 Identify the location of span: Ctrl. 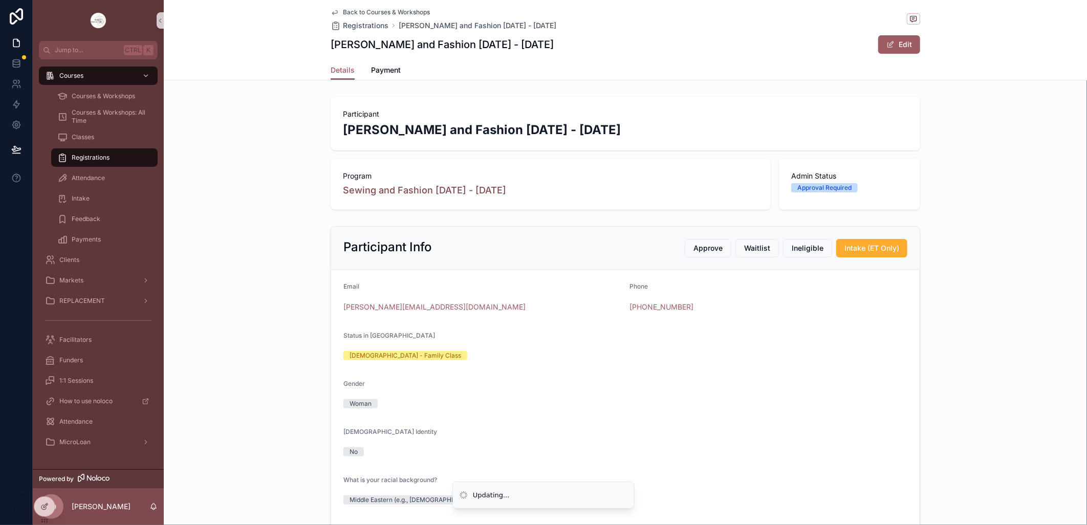
(133, 50).